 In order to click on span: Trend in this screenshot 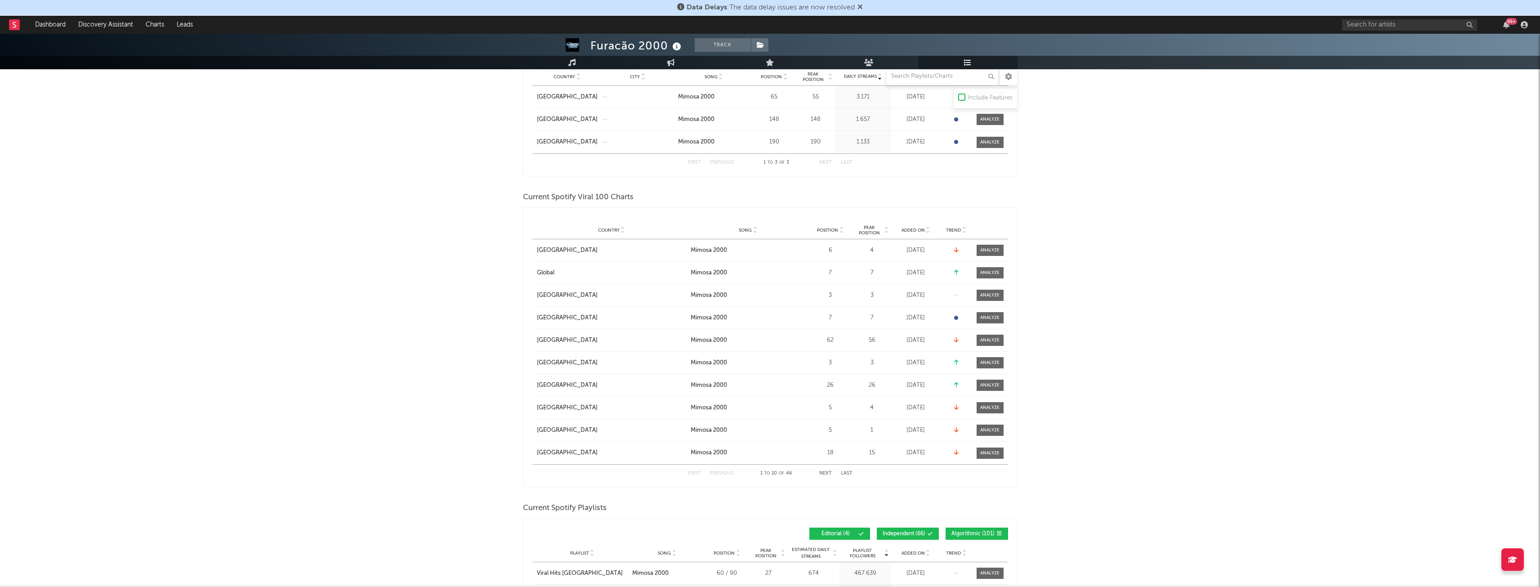, I will do `click(953, 553)`.